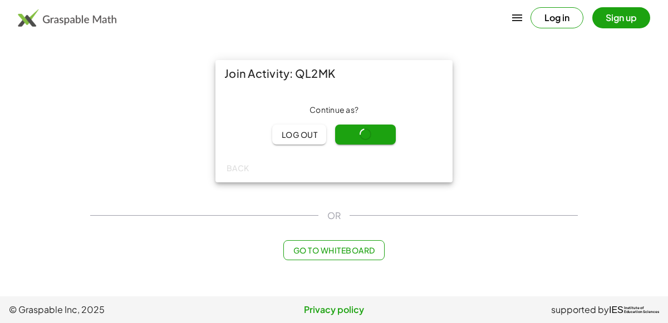  Describe the element at coordinates (333, 250) in the screenshot. I see `button: Go to Whiteboard` at that location.